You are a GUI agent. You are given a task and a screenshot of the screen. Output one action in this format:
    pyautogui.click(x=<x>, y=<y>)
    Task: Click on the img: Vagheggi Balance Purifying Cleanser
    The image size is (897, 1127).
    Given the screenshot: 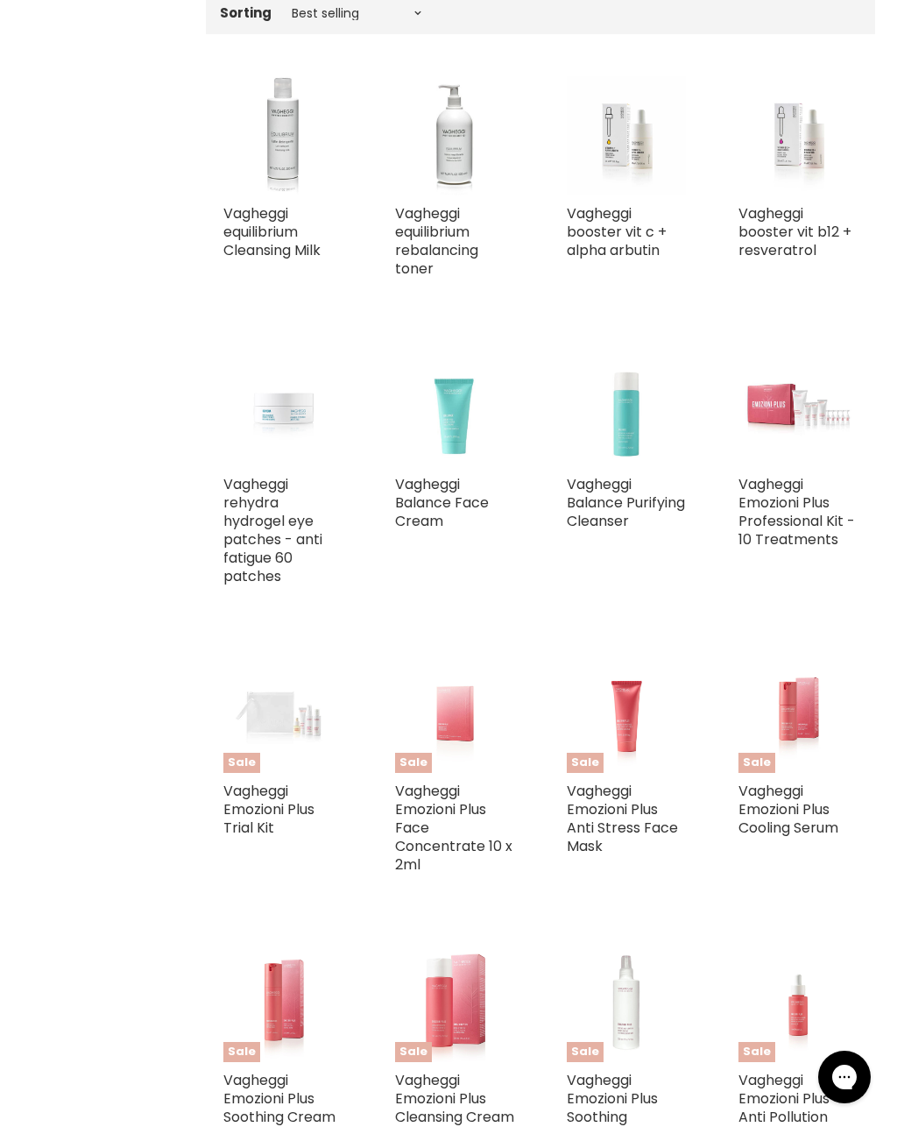 What is the action you would take?
    pyautogui.click(x=627, y=407)
    